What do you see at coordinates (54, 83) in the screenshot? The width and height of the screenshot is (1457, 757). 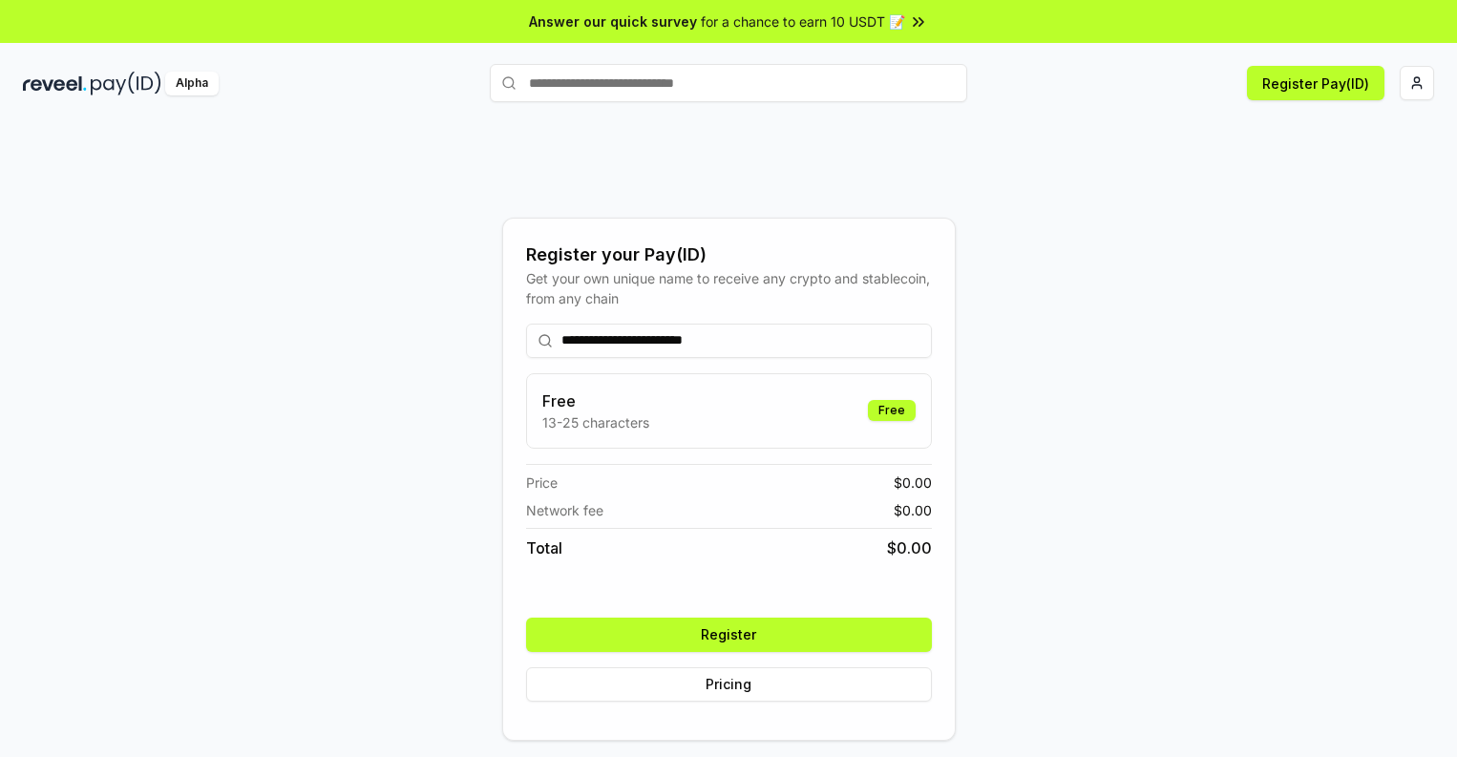 I see `img: reveel_dark` at bounding box center [54, 83].